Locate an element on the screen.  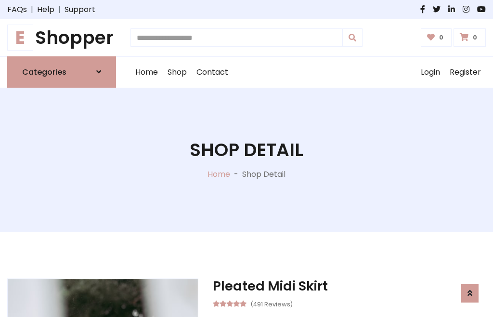
a: EShopper is located at coordinates (62, 38).